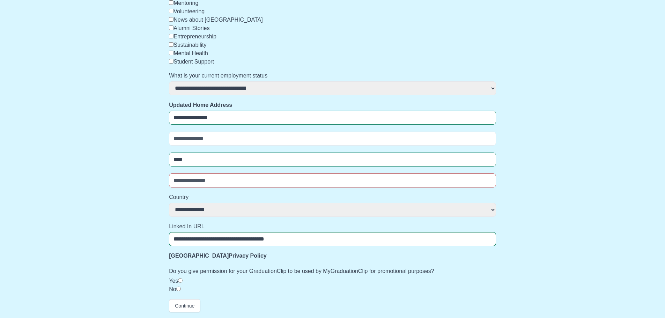 The width and height of the screenshot is (665, 318). Describe the element at coordinates (191, 53) in the screenshot. I see `label: Mental Health` at that location.